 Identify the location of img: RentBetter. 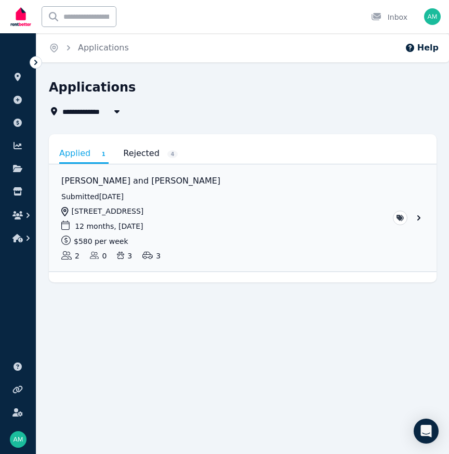
(21, 17).